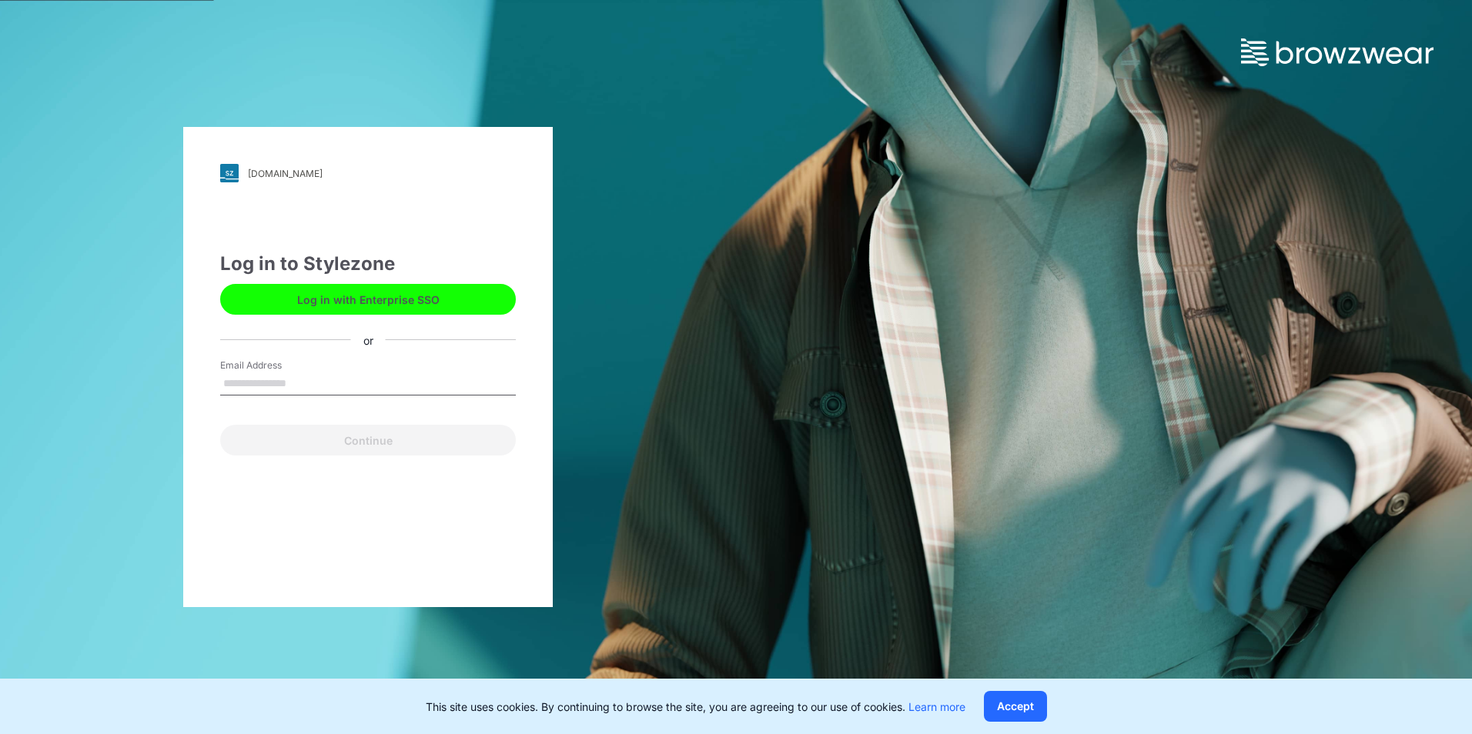 The image size is (1472, 734). What do you see at coordinates (937, 707) in the screenshot?
I see `a: Learn more` at bounding box center [937, 707].